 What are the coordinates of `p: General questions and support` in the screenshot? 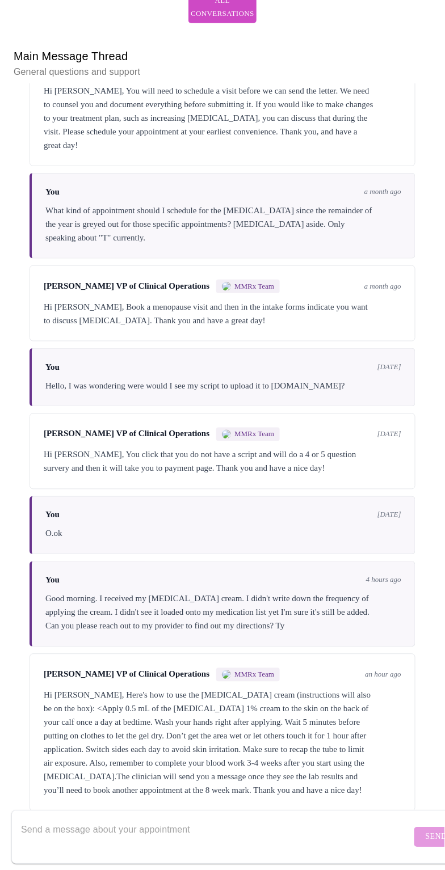 It's located at (222, 72).